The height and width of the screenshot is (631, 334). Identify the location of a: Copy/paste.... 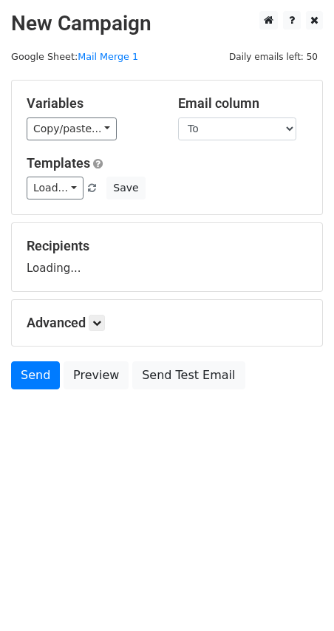
(72, 129).